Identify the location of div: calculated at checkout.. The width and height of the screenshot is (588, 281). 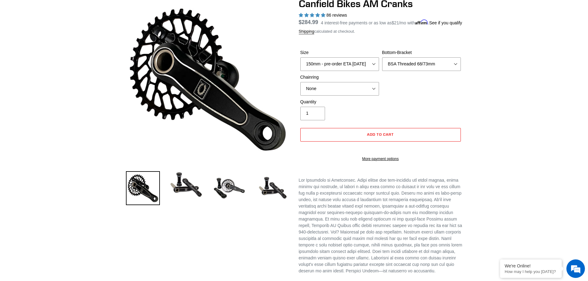
(381, 32).